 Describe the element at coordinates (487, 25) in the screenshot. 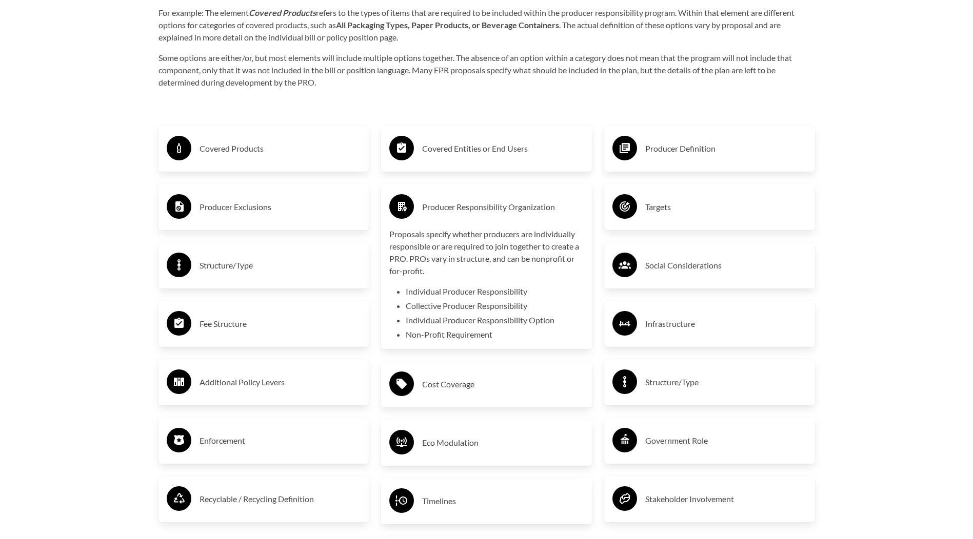

I see `p: For example: The element refers to the types of items that are required to be included within the...` at that location.